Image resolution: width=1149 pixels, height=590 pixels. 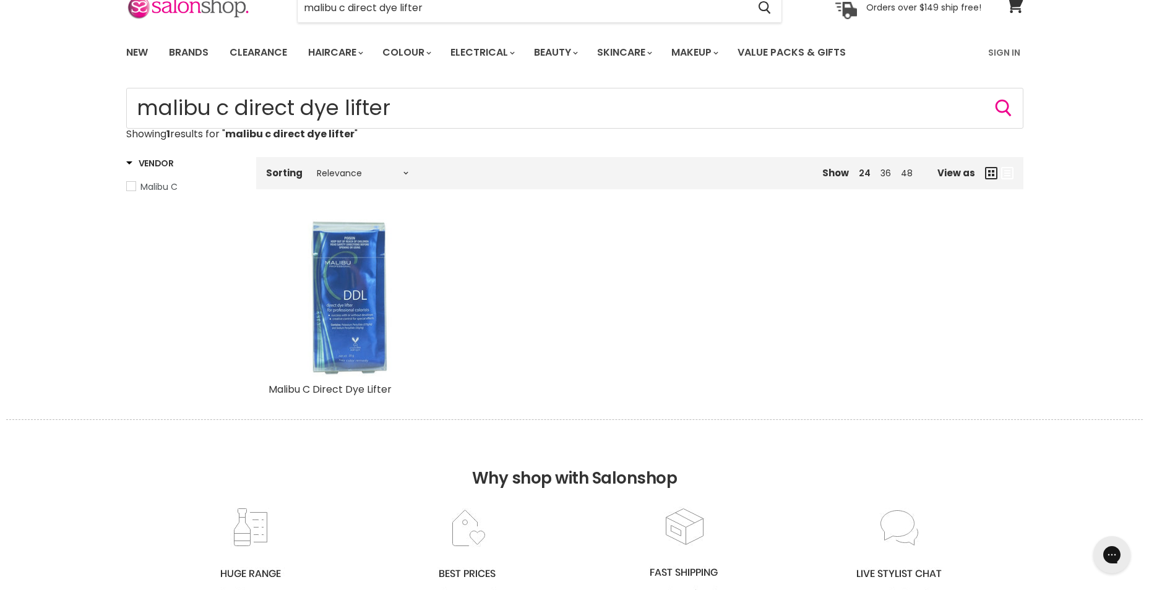 I want to click on a: Malibu C, so click(x=183, y=187).